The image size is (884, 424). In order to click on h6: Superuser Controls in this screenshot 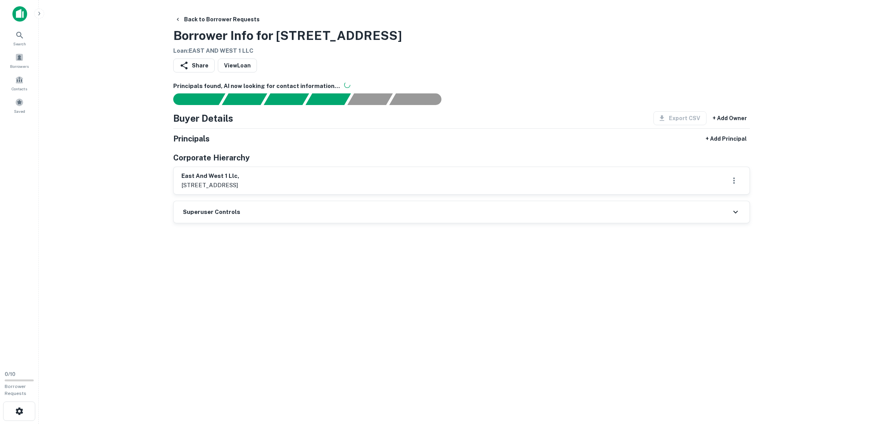, I will do `click(212, 212)`.